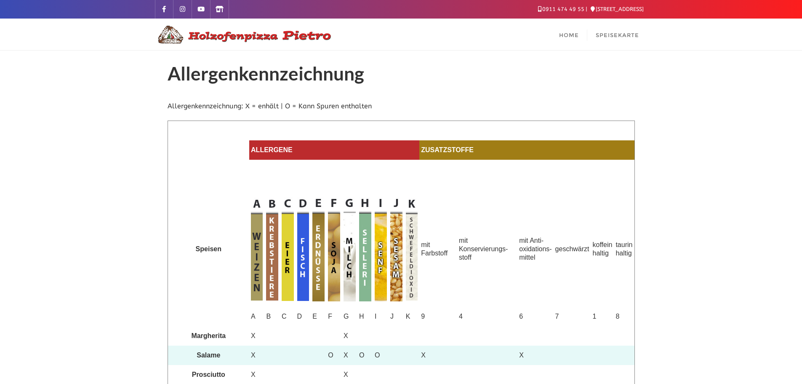  I want to click on a: Home, so click(569, 34).